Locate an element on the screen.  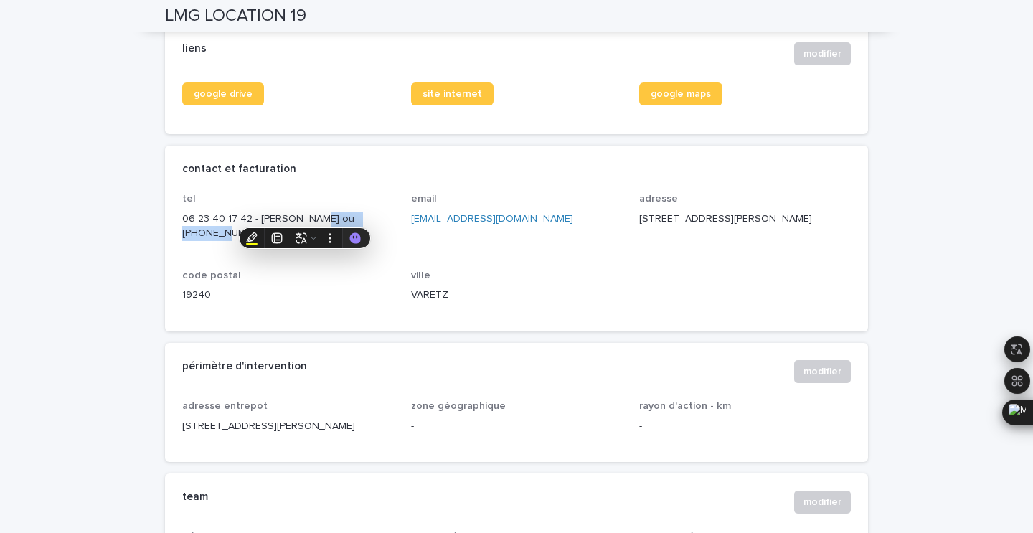
a: site internet is located at coordinates (452, 94).